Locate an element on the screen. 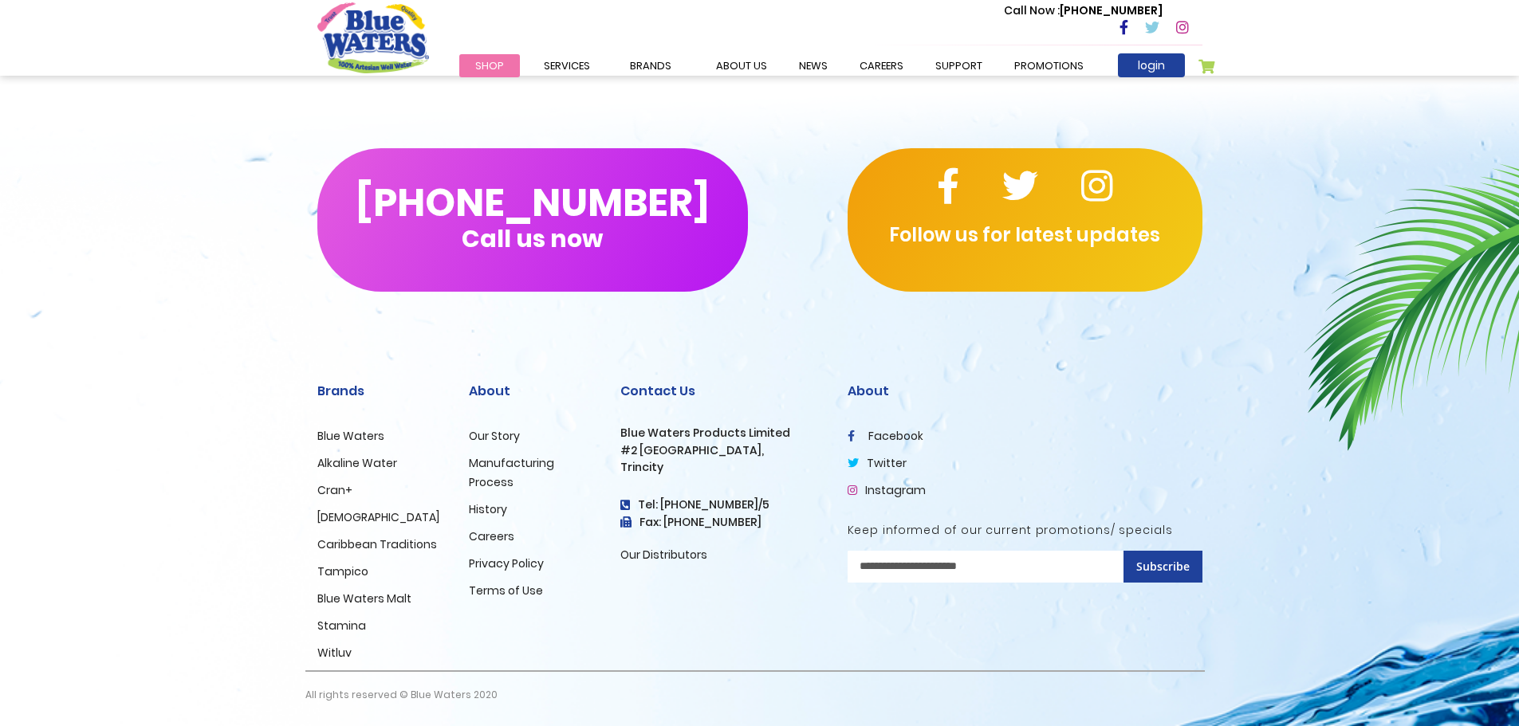  a: Stamina is located at coordinates (341, 626).